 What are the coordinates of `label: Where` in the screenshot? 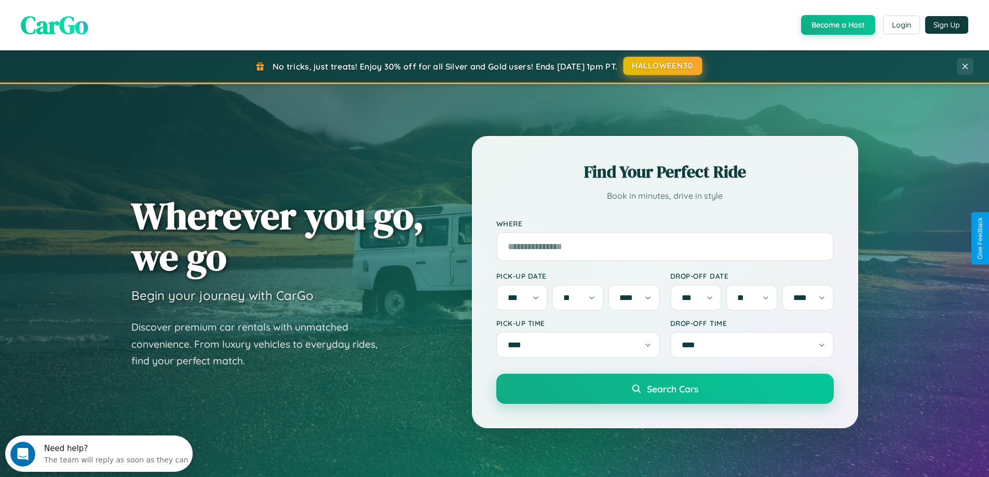 It's located at (665, 223).